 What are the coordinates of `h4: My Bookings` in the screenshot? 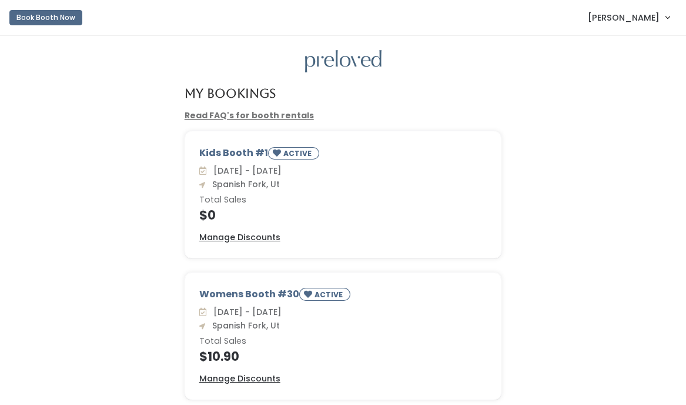 It's located at (230, 93).